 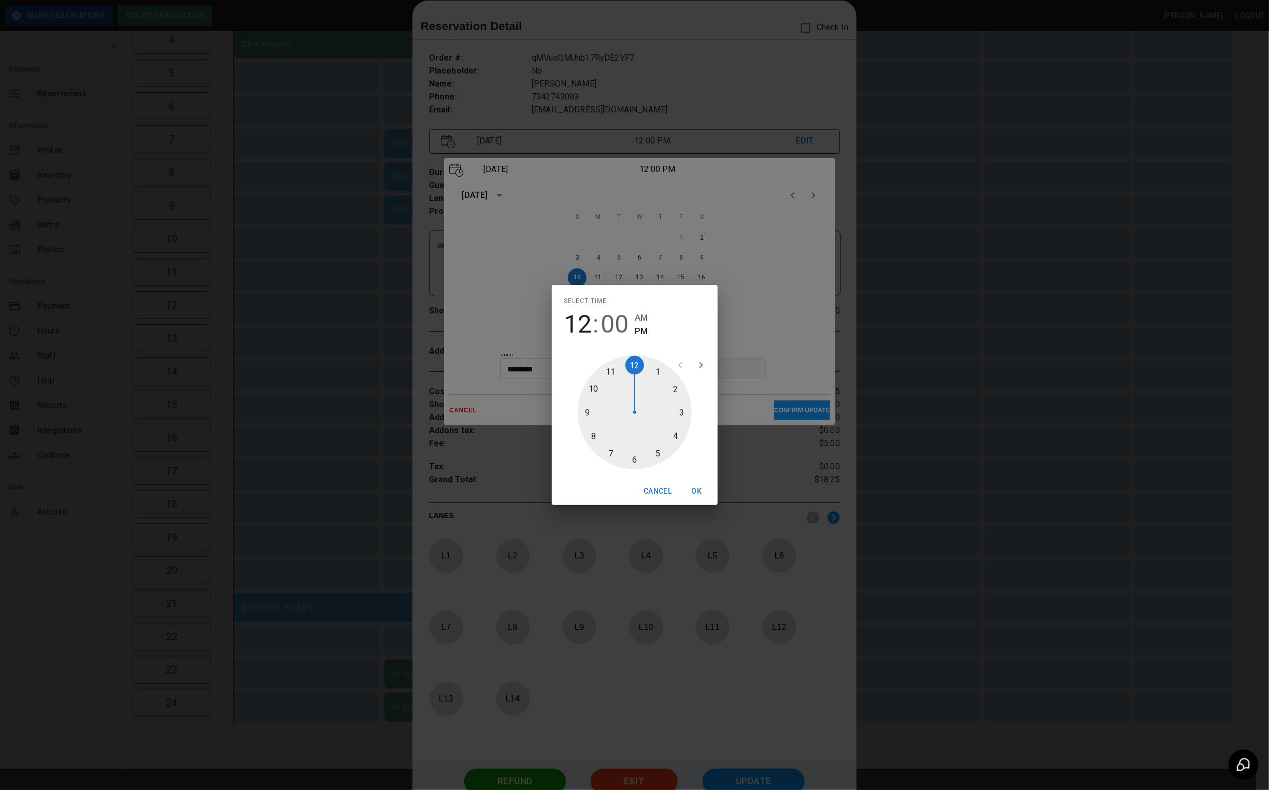 I want to click on button: 12, so click(x=578, y=324).